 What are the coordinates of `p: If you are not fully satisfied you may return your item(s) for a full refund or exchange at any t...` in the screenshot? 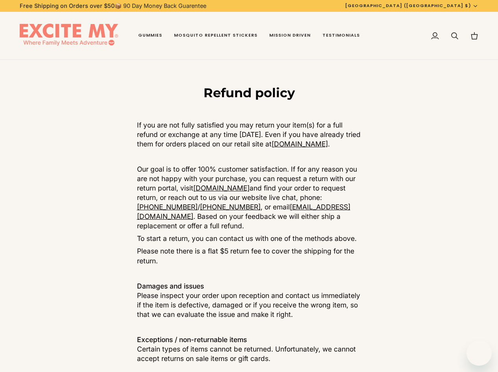 It's located at (249, 135).